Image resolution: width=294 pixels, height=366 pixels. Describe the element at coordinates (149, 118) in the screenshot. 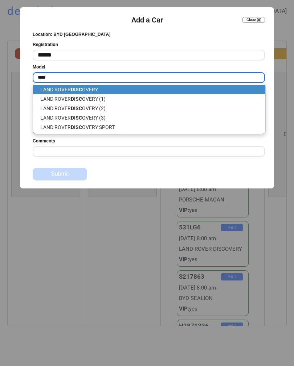

I see `p: LAND ROVER OVERY (3)` at that location.